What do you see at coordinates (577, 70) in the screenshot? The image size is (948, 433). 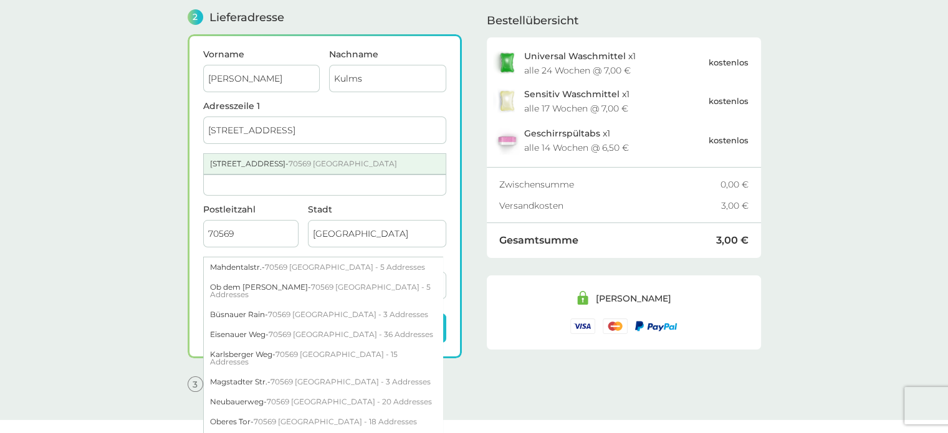 I see `div: alle 24 Wochen @ 7,00 €` at bounding box center [577, 70].